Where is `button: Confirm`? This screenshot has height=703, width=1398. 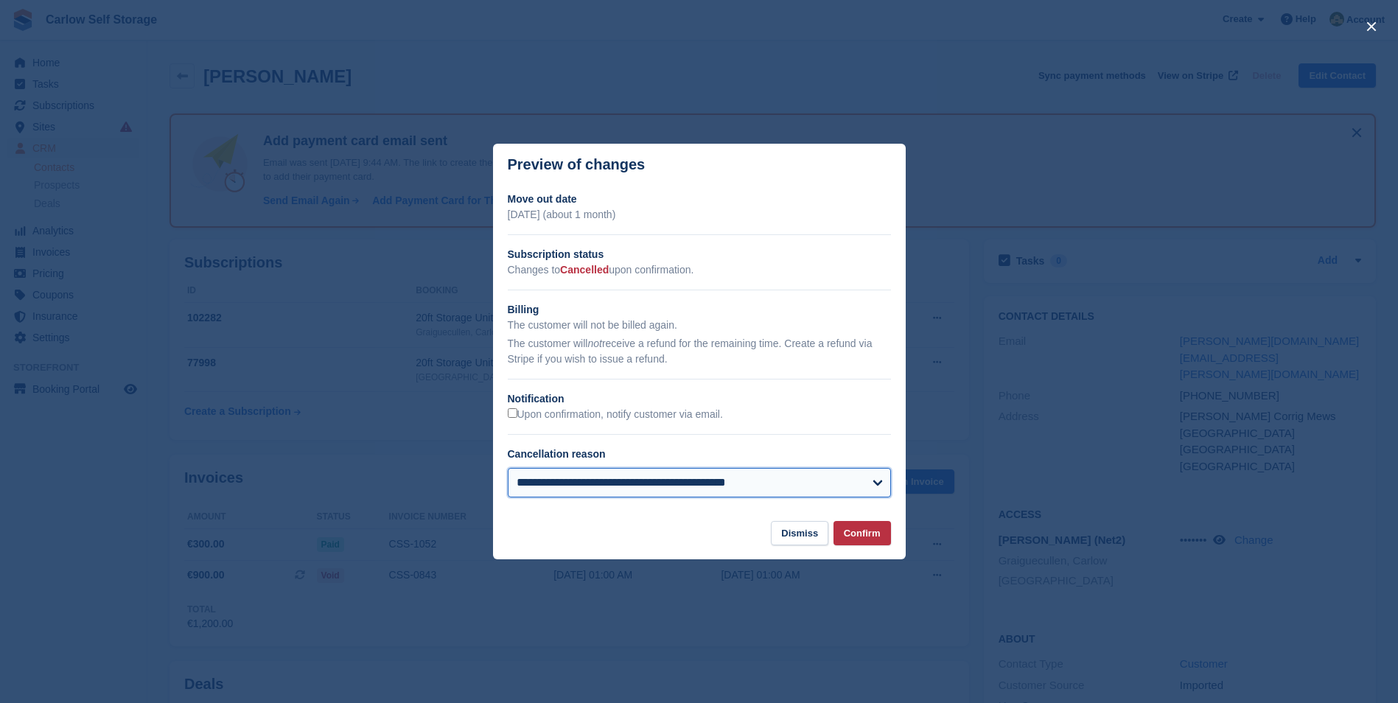 button: Confirm is located at coordinates (863, 533).